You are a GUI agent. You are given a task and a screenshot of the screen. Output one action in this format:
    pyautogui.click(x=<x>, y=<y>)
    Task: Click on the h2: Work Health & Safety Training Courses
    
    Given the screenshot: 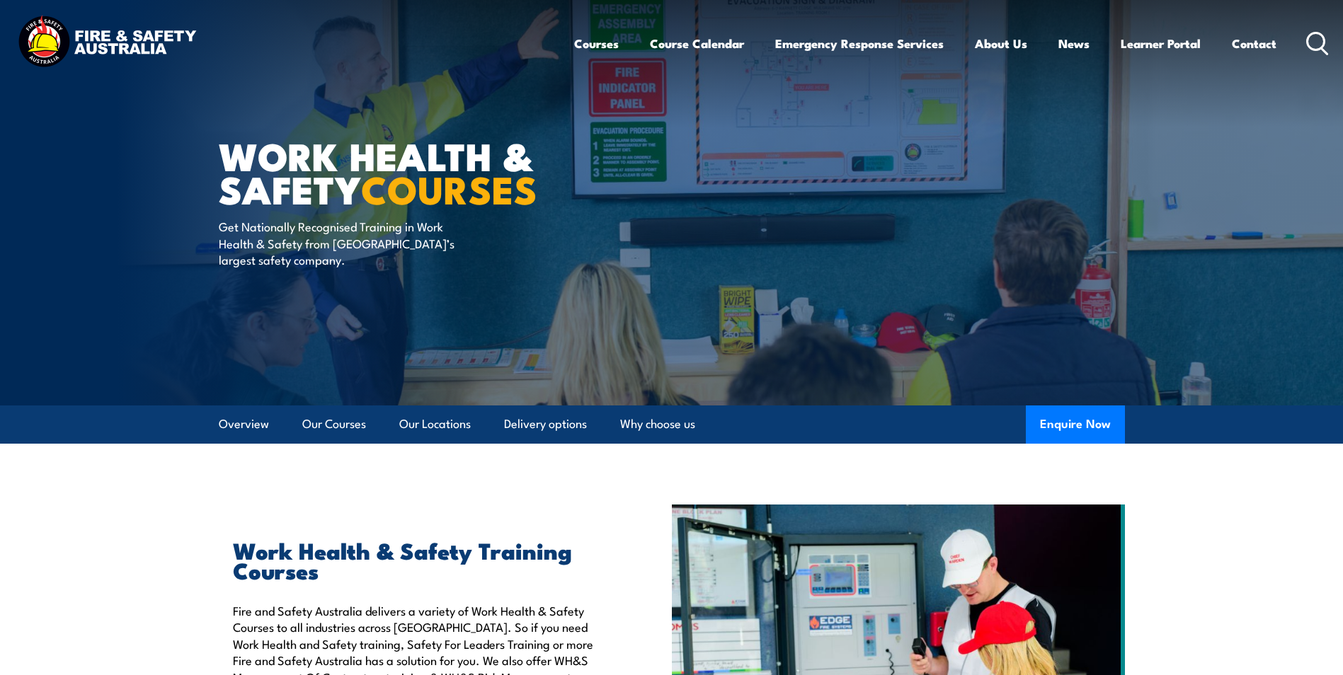 What is the action you would take?
    pyautogui.click(x=420, y=560)
    